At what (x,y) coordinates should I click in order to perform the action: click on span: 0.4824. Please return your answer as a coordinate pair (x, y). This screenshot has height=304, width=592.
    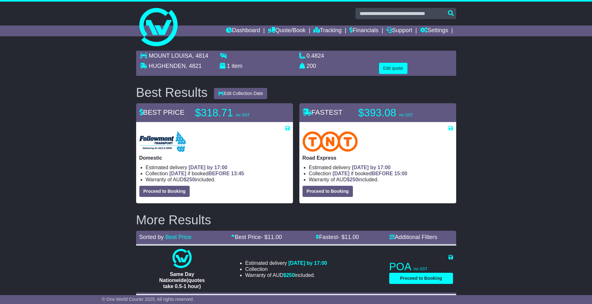
    Looking at the image, I should click on (315, 56).